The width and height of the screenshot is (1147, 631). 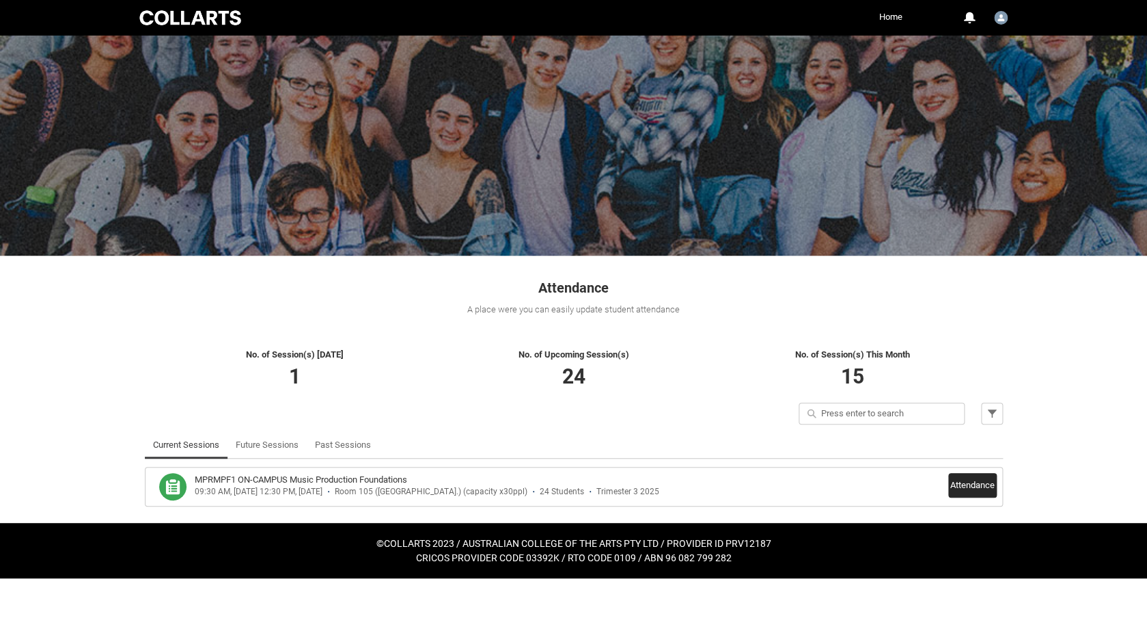 What do you see at coordinates (343, 445) in the screenshot?
I see `a: Past Sessions` at bounding box center [343, 445].